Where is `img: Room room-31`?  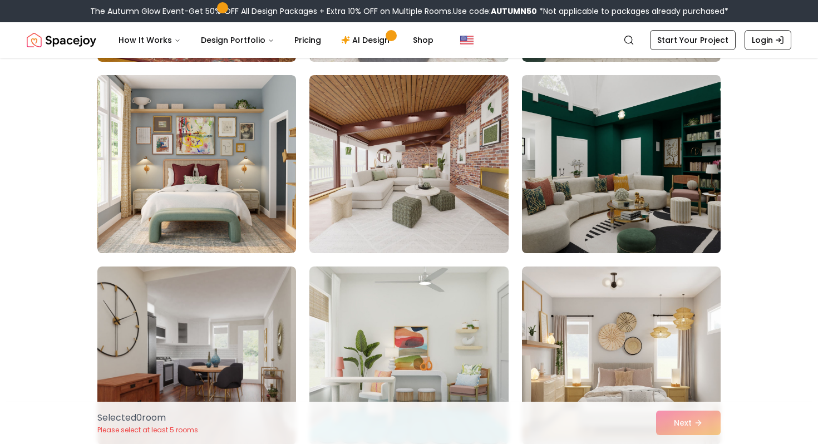
img: Room room-31 is located at coordinates (196, 164).